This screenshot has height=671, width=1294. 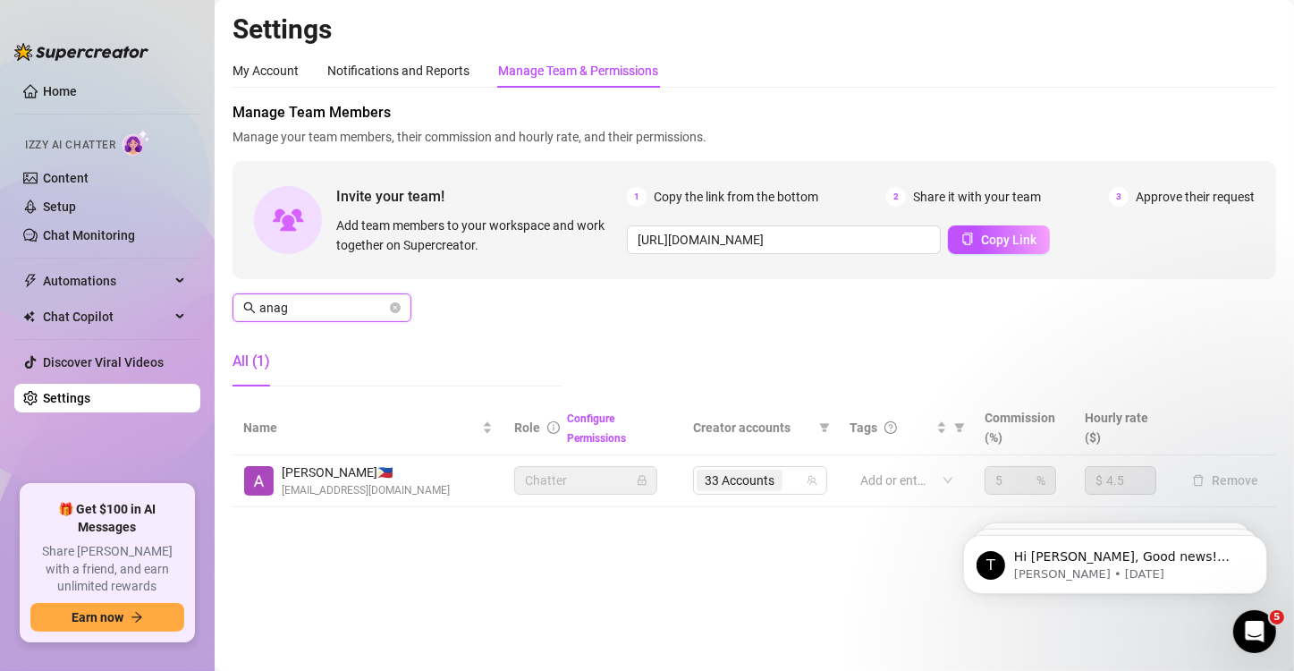 I want to click on span: Manage Team Members, so click(x=754, y=113).